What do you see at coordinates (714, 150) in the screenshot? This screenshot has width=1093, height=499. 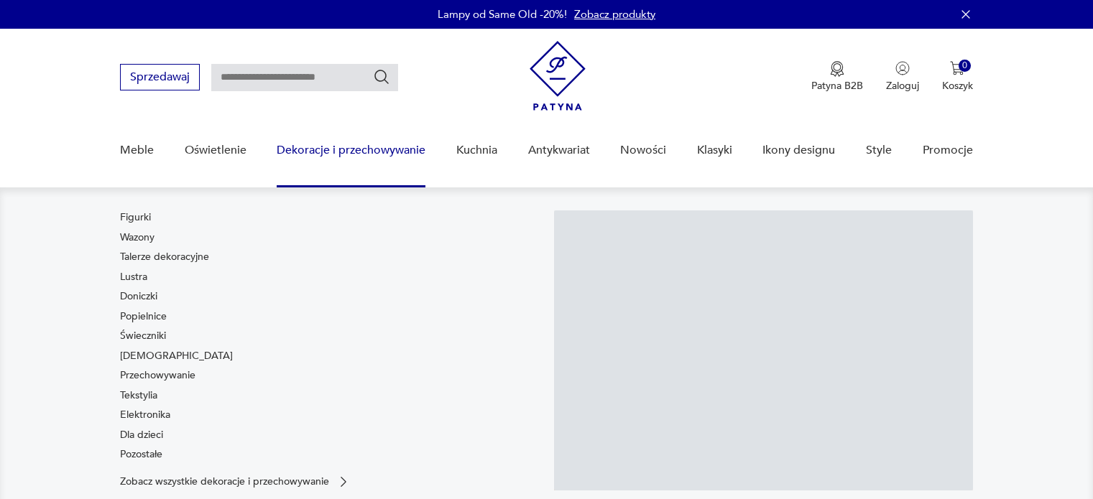 I see `a: Klasyki` at bounding box center [714, 150].